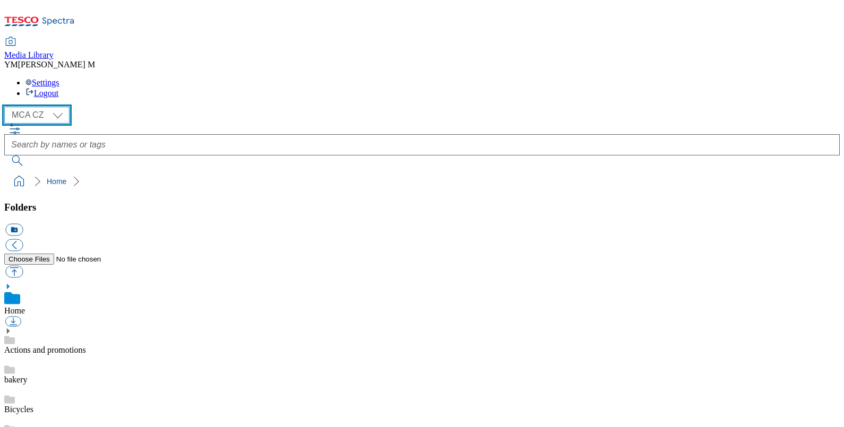 The image size is (844, 427). What do you see at coordinates (19, 181) in the screenshot?
I see `a: home` at bounding box center [19, 181].